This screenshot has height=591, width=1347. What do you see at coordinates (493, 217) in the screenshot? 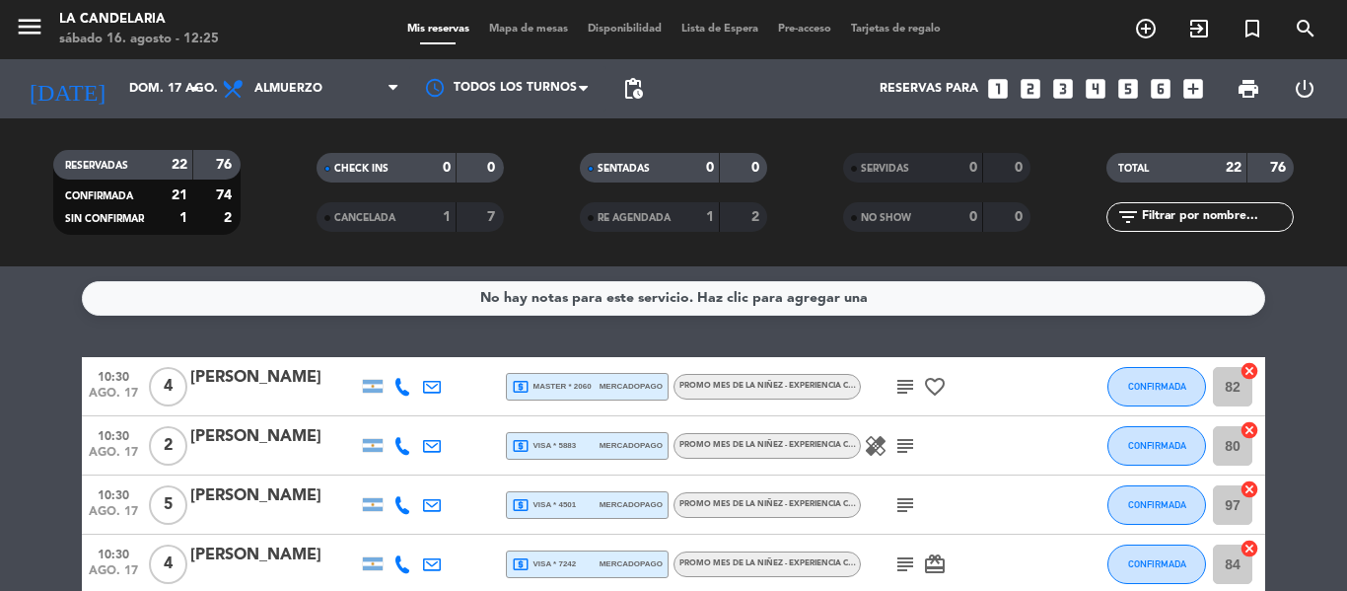
I see `strong: 7` at bounding box center [493, 217].